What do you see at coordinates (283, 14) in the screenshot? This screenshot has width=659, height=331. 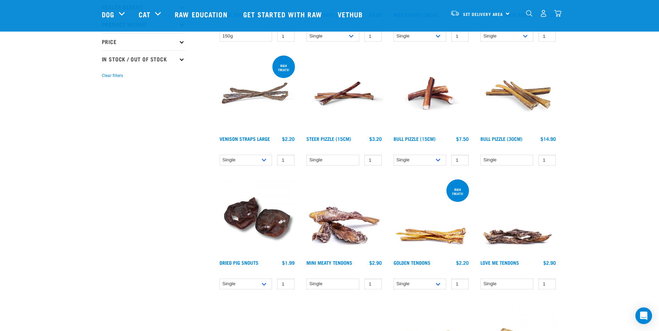 I see `a: Get started with Raw` at bounding box center [283, 14].